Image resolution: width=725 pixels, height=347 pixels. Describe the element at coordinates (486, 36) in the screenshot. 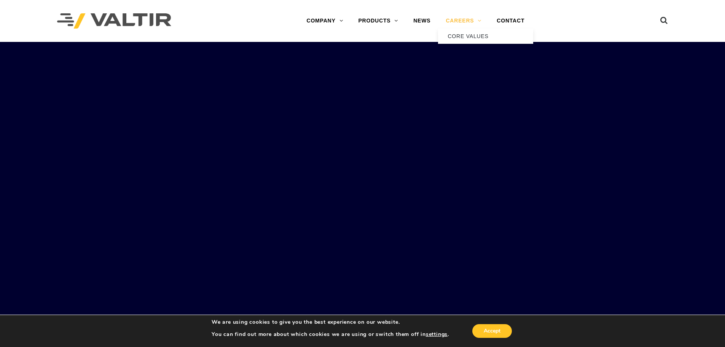

I see `a: CORE VALUES` at that location.